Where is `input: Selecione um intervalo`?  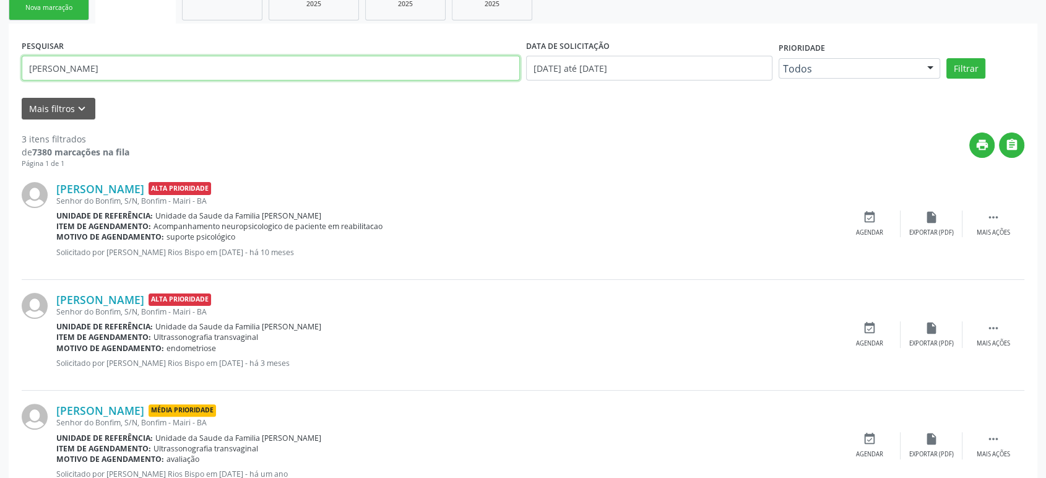
input: Selecione um intervalo is located at coordinates (649, 68).